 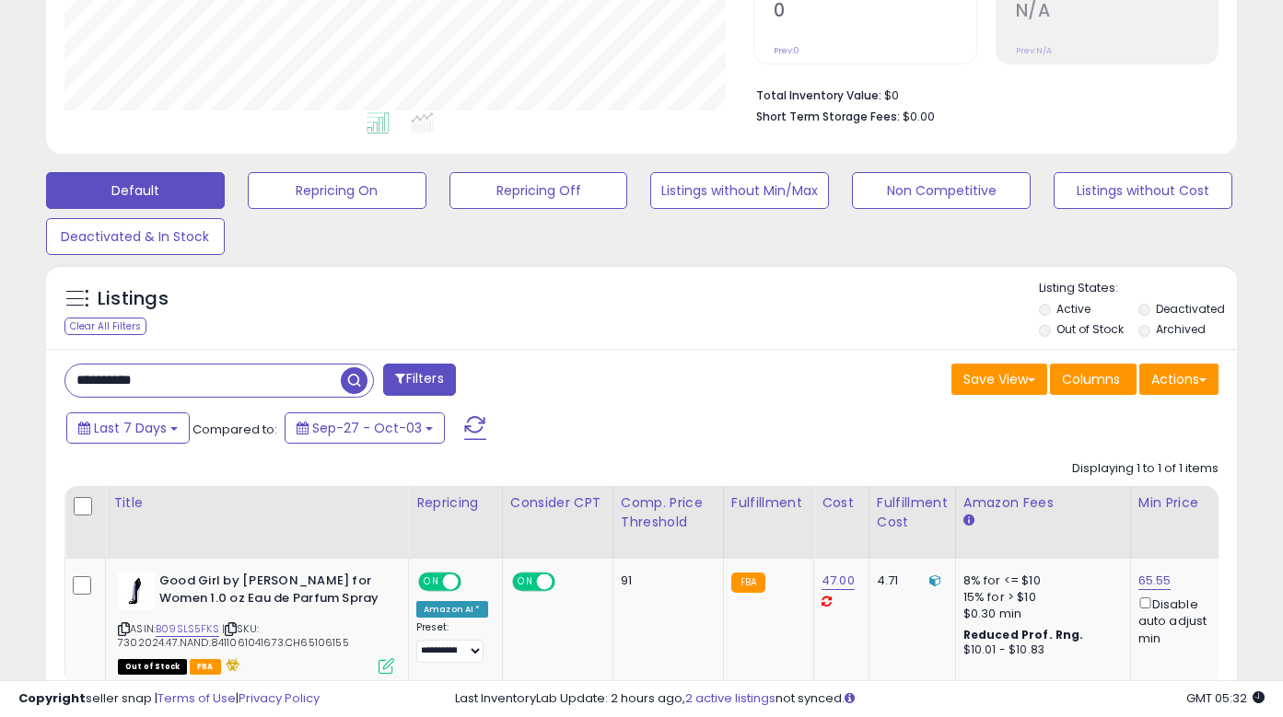 I want to click on div: Amazon AI *, so click(x=452, y=610).